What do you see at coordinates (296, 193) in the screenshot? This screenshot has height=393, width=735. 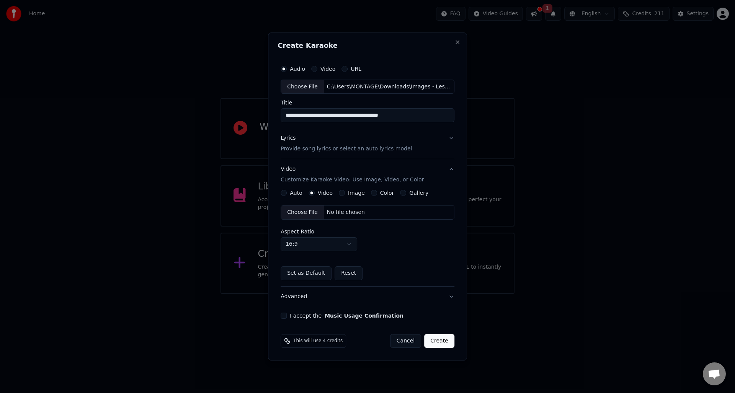 I see `label: Auto` at bounding box center [296, 193].